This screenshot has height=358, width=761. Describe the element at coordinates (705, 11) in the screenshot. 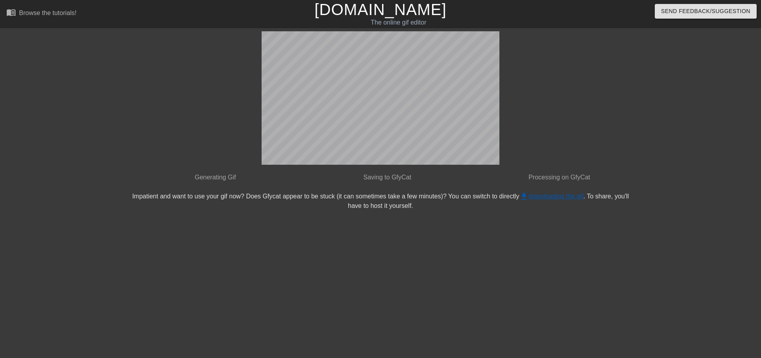

I see `span: Send Feedback/Suggestion` at that location.